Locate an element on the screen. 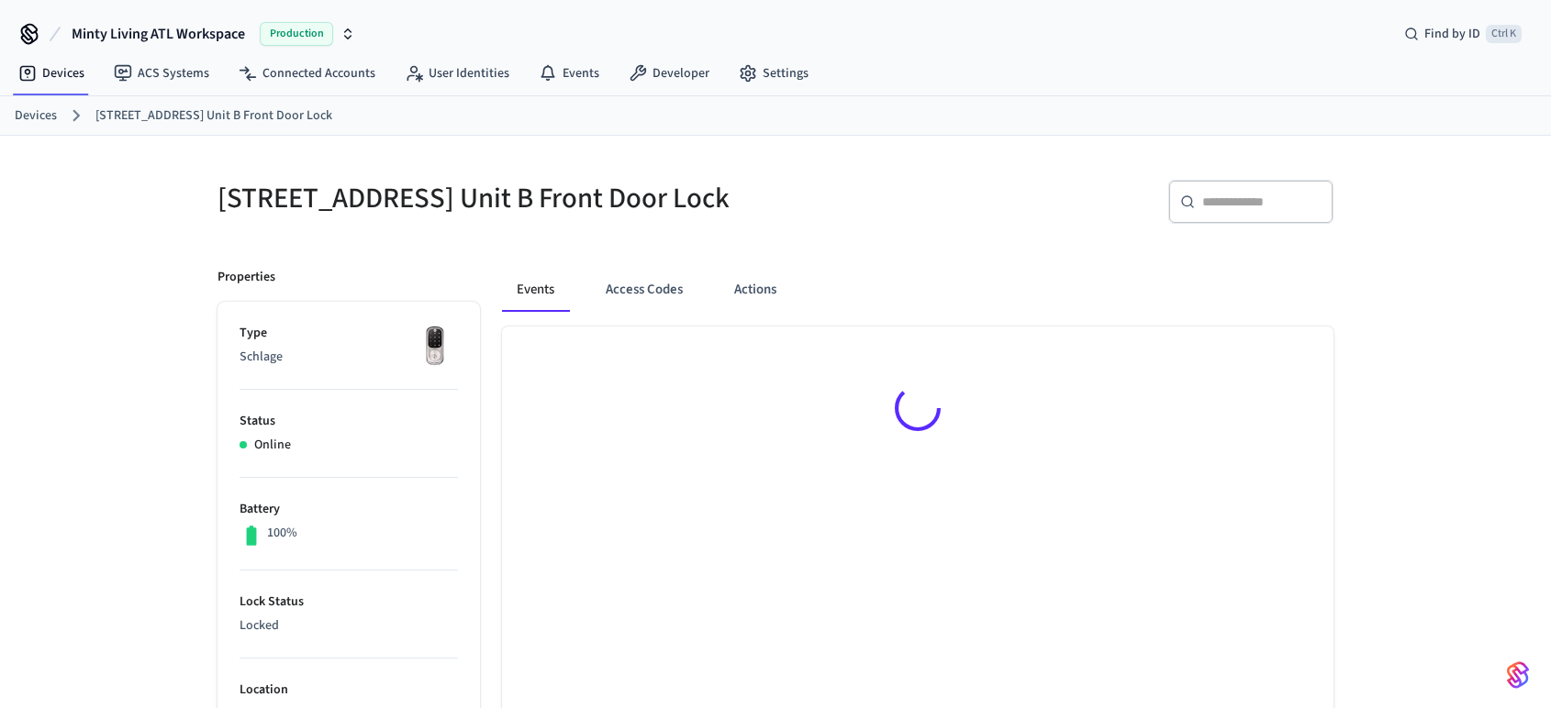  span: Production is located at coordinates (296, 34).